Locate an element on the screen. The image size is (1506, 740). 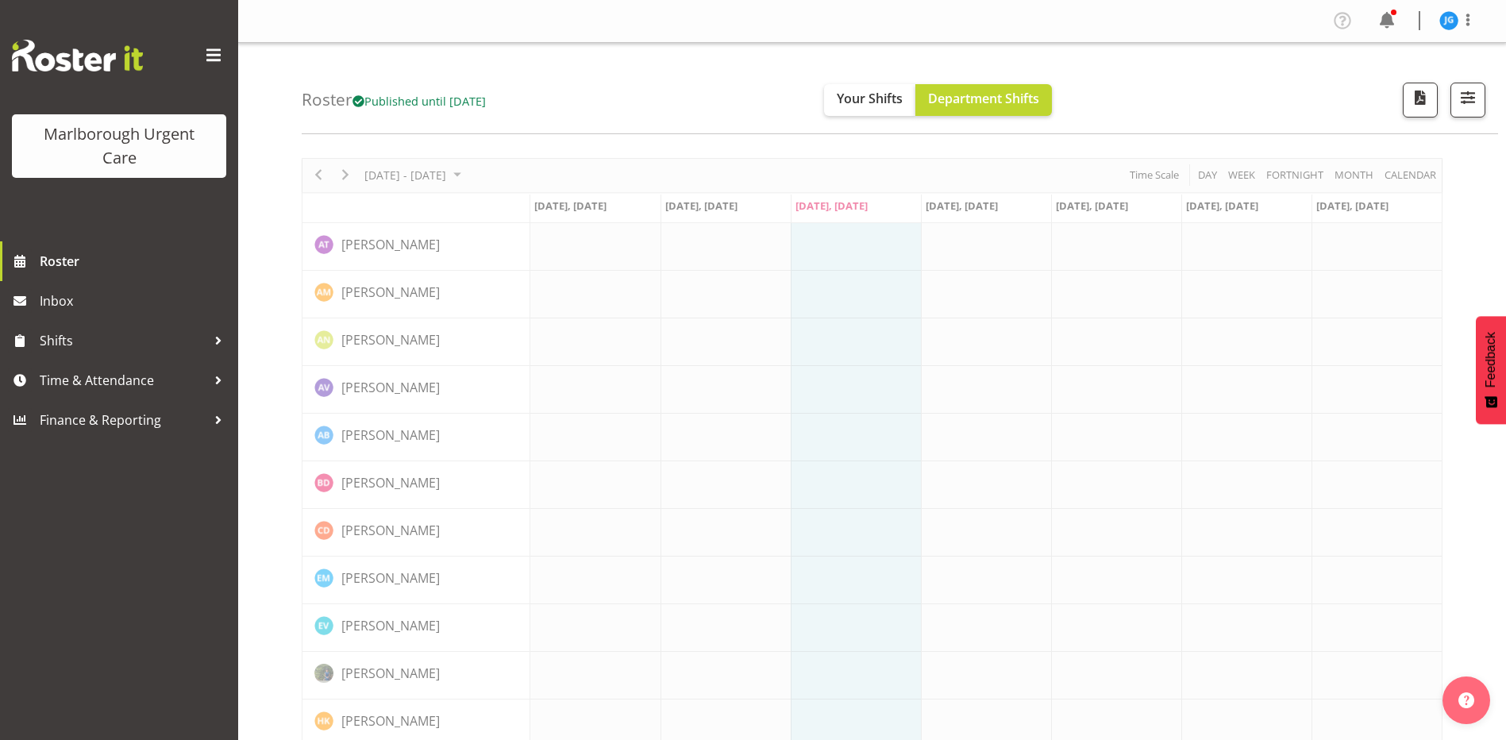
span: Time & Attendance is located at coordinates (123, 380).